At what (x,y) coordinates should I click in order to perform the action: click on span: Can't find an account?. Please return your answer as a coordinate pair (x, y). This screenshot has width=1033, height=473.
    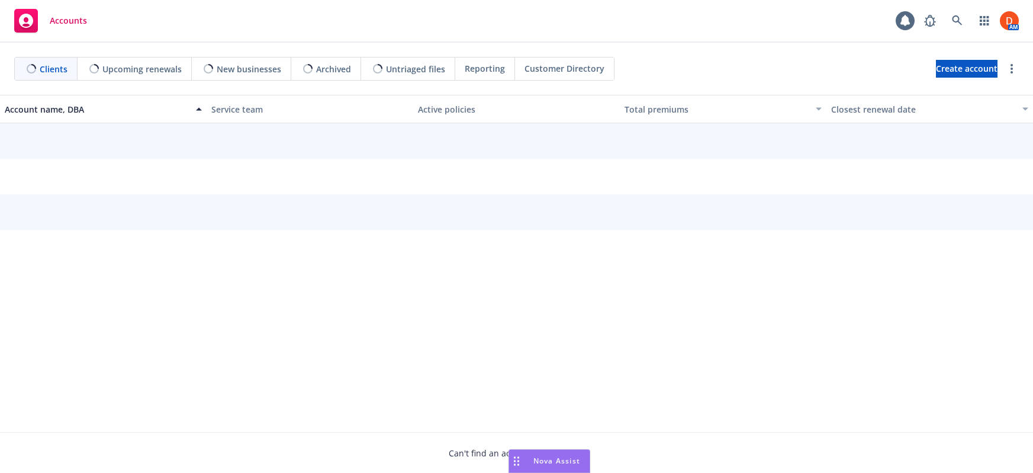
    Looking at the image, I should click on (517, 452).